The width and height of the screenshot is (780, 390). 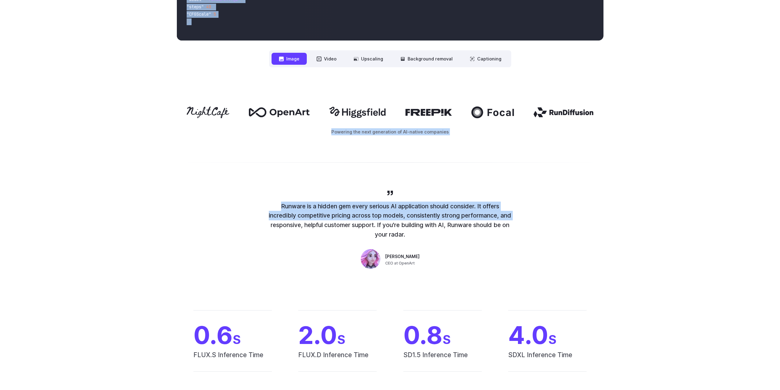 I want to click on button: Upscaling, so click(x=369, y=59).